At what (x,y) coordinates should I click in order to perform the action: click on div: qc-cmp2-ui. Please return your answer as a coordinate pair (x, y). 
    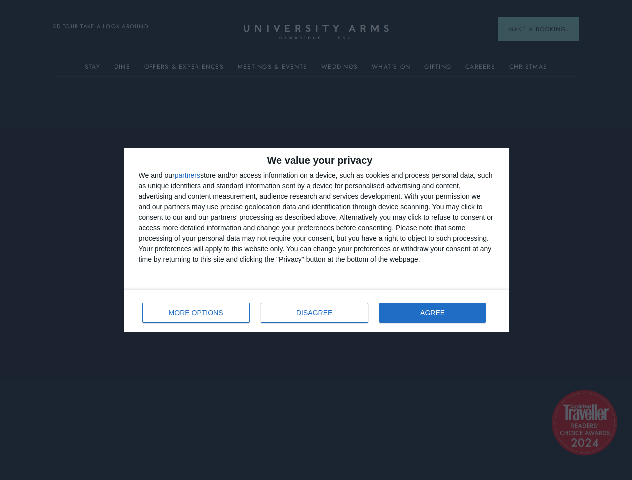
    Looking at the image, I should click on (316, 240).